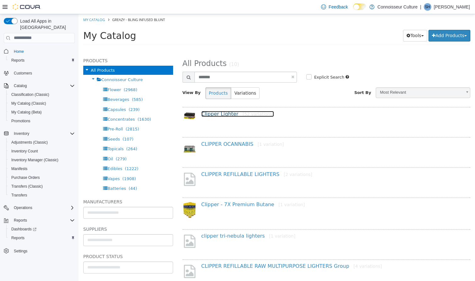  Describe the element at coordinates (140, 79) in the screenshot. I see `button: Products` at that location.